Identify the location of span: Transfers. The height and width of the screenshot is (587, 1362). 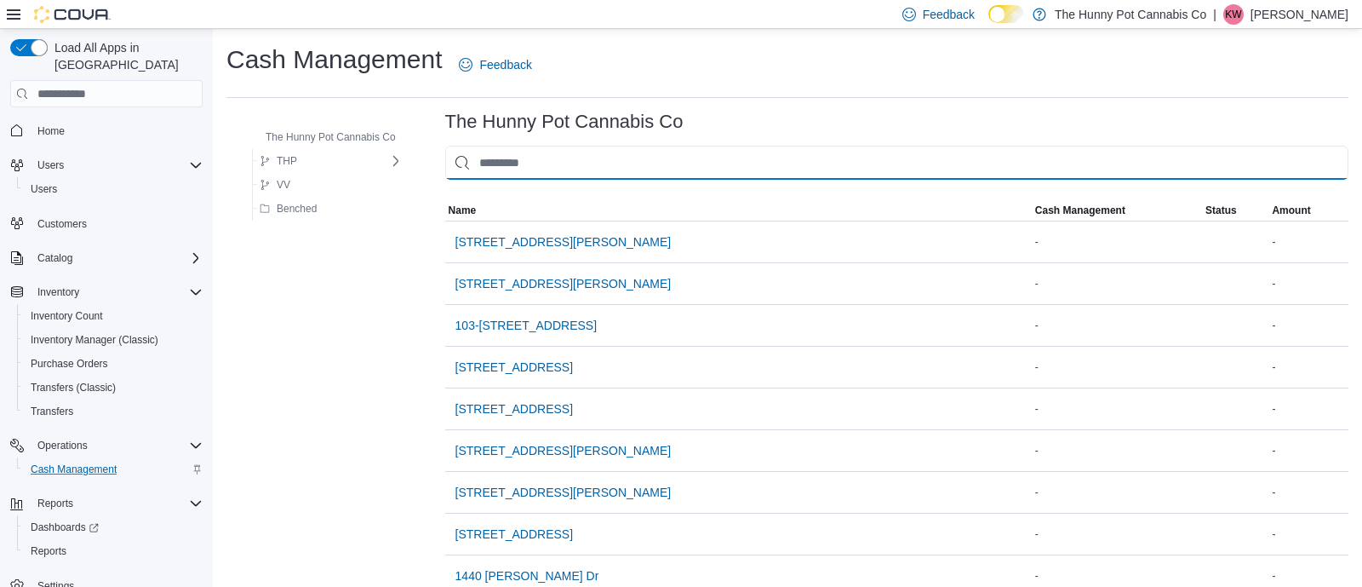
(52, 411).